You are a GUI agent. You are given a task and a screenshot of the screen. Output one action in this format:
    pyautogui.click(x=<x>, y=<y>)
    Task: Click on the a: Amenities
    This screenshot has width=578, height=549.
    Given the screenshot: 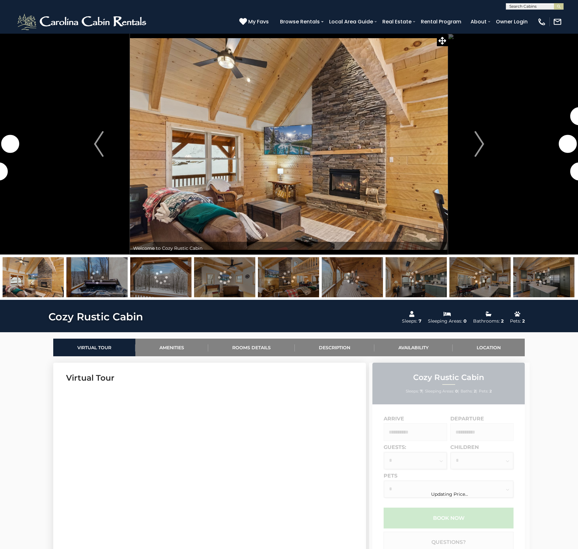 What is the action you would take?
    pyautogui.click(x=171, y=347)
    